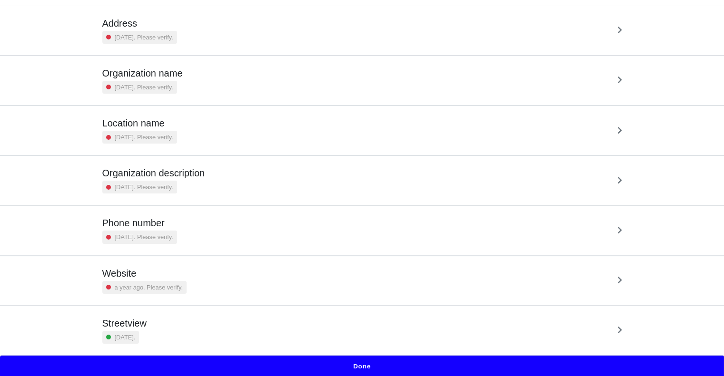  Describe the element at coordinates (144, 274) in the screenshot. I see `h5: Website` at that location.